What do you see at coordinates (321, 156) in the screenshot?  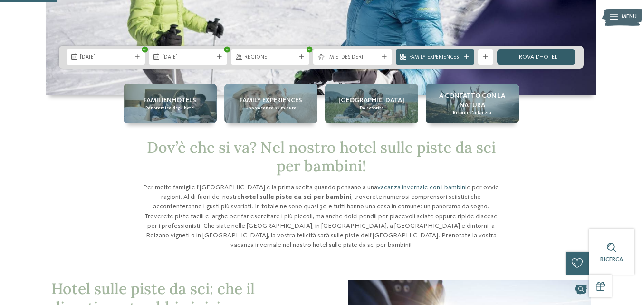 I see `span: Dov’è che si va? Nel nostro hotel sulle piste da sci per bambini!` at bounding box center [321, 156].